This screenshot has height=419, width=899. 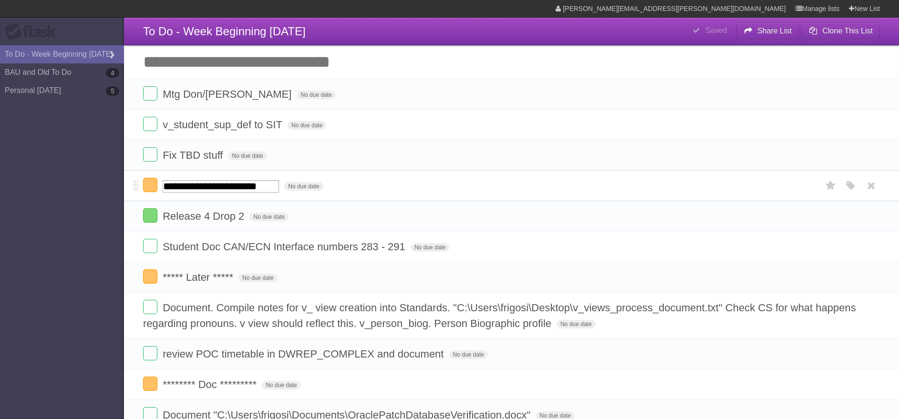 What do you see at coordinates (304, 354) in the screenshot?
I see `span: review POC timetable in DWREP_COMPLEX and document` at bounding box center [304, 354].